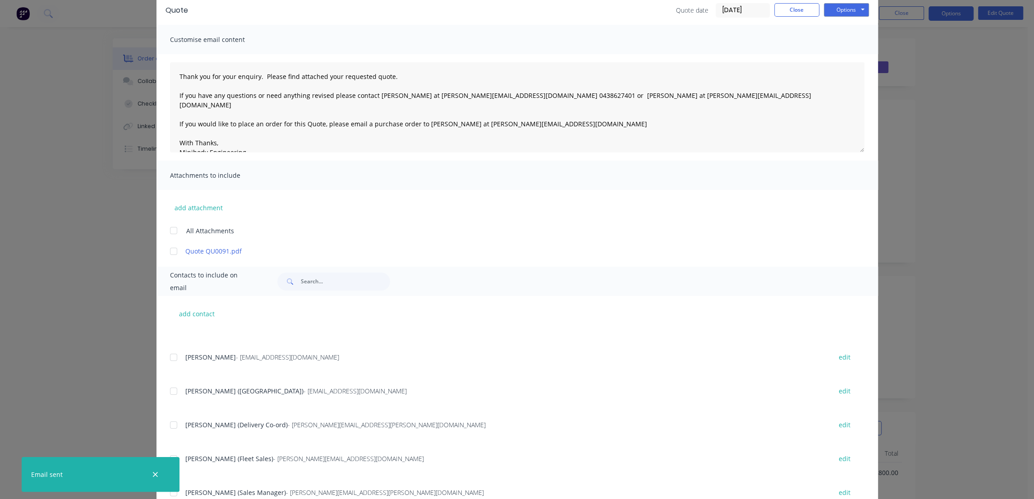 The height and width of the screenshot is (499, 1034). What do you see at coordinates (517, 107) in the screenshot?
I see `textarea: Thank you for your enquiry. Please find attached your requested quote. If you have any questions ...` at bounding box center [517, 107].